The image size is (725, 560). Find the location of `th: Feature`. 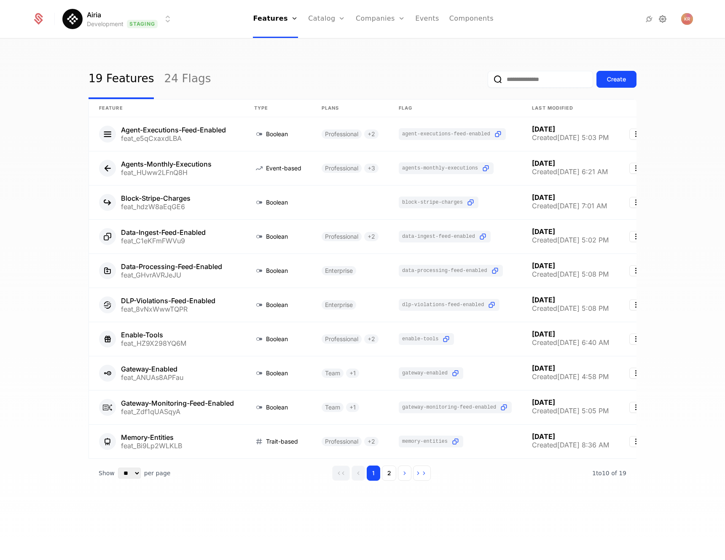

th: Feature is located at coordinates (166, 108).